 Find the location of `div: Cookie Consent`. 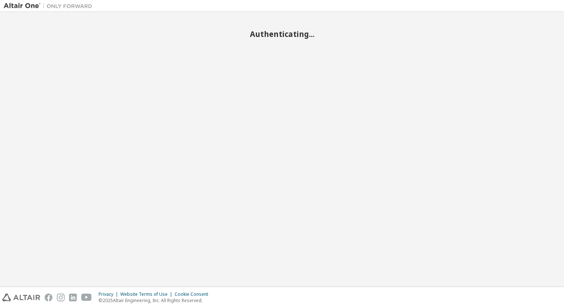

div: Cookie Consent is located at coordinates (193, 294).